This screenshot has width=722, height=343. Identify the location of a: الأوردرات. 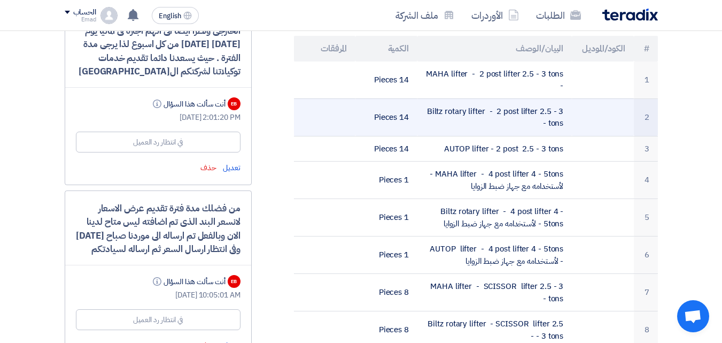
(495, 15).